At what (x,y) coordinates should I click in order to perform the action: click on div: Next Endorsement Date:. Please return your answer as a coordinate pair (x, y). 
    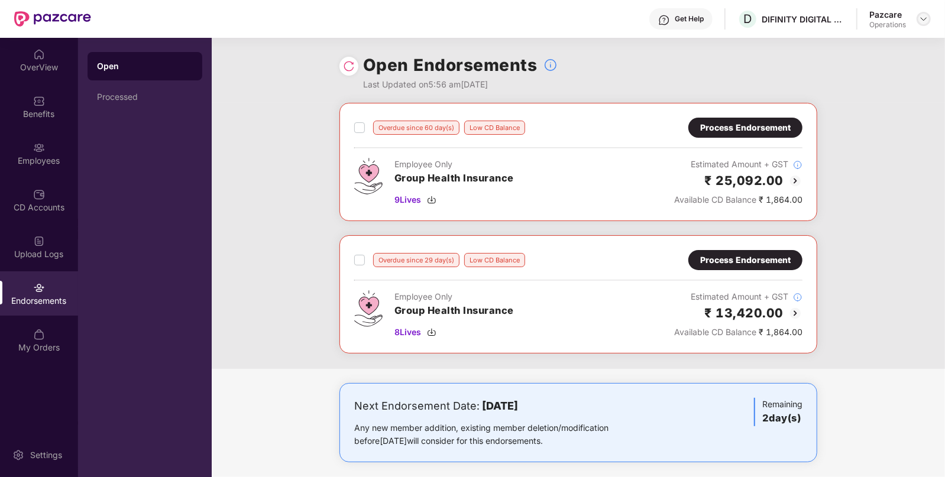
    Looking at the image, I should click on (499, 406).